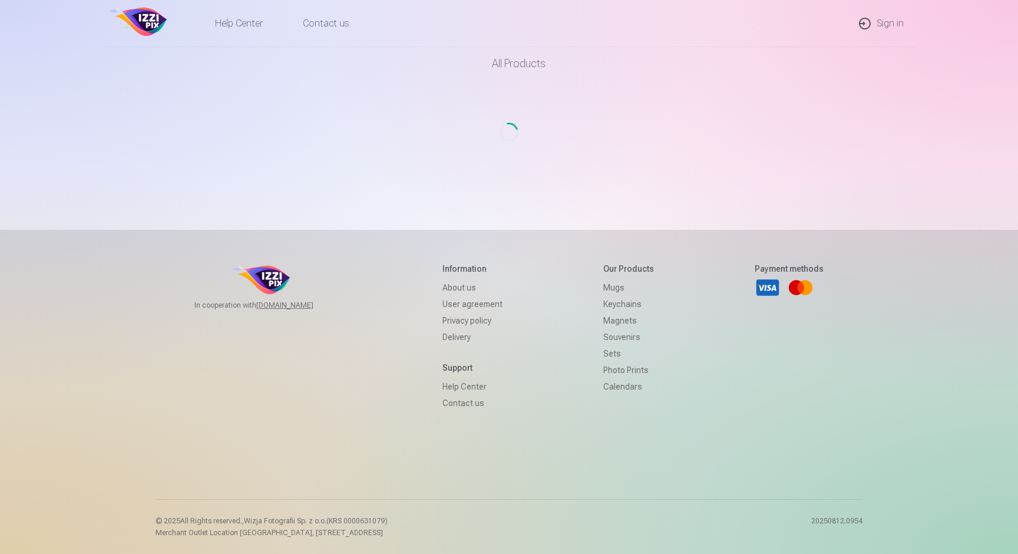  What do you see at coordinates (789, 269) in the screenshot?
I see `h5: Payment methods` at bounding box center [789, 269].